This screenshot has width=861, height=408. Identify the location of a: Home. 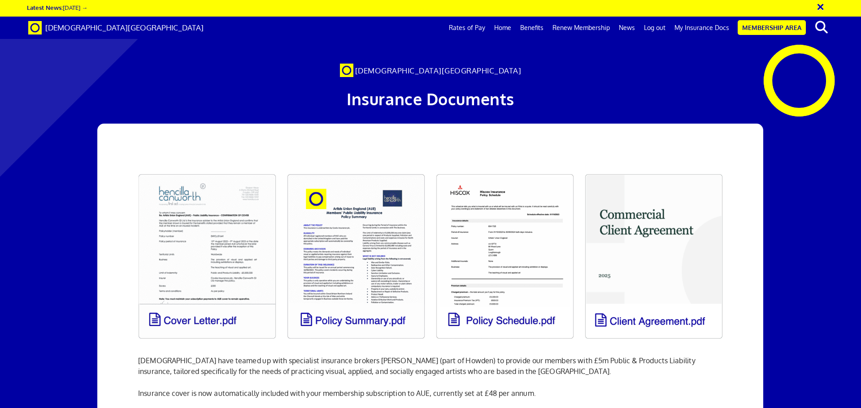
(503, 28).